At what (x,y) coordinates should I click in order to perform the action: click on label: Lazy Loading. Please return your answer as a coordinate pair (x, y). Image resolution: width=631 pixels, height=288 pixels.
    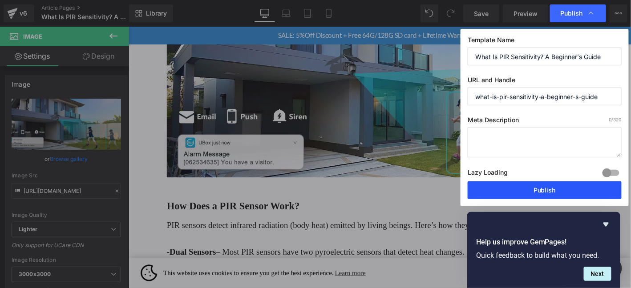
    Looking at the image, I should click on (488, 174).